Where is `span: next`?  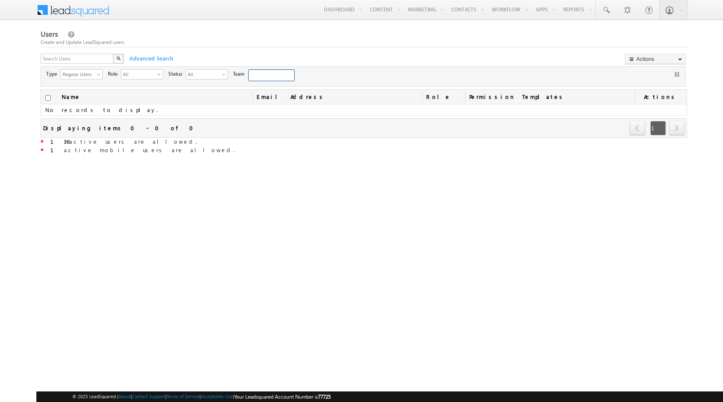 span: next is located at coordinates (676, 128).